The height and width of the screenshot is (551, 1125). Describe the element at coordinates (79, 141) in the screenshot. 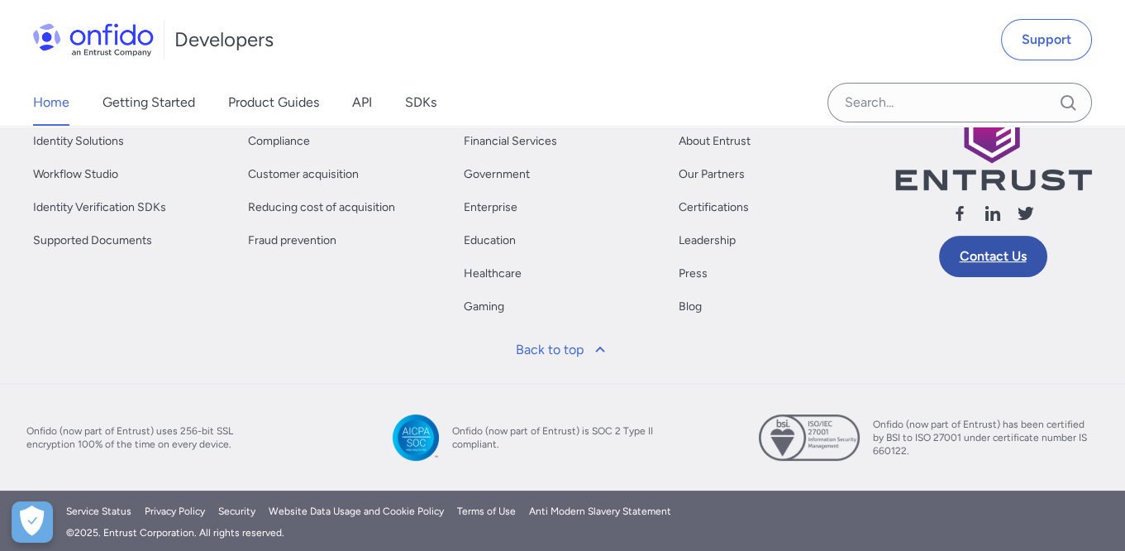

I see `a: Identity Solutions` at that location.